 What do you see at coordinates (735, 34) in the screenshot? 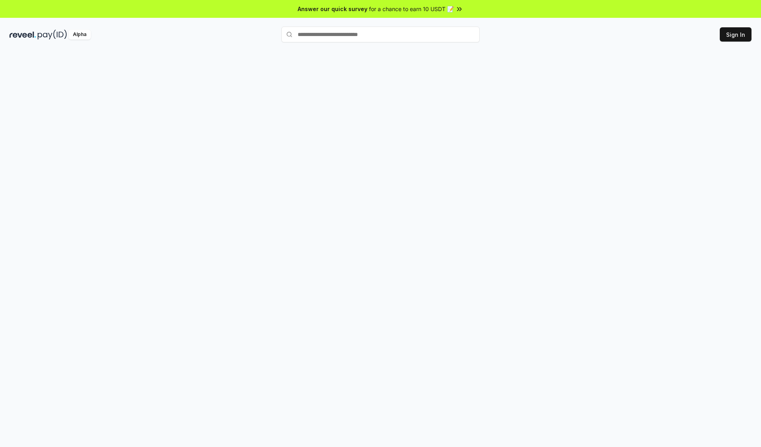
I see `button: Sign In` at bounding box center [735, 34].